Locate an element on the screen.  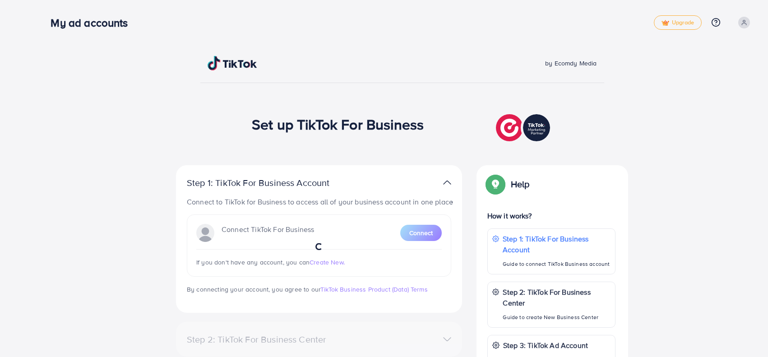
span: Upgrade is located at coordinates (678, 23).